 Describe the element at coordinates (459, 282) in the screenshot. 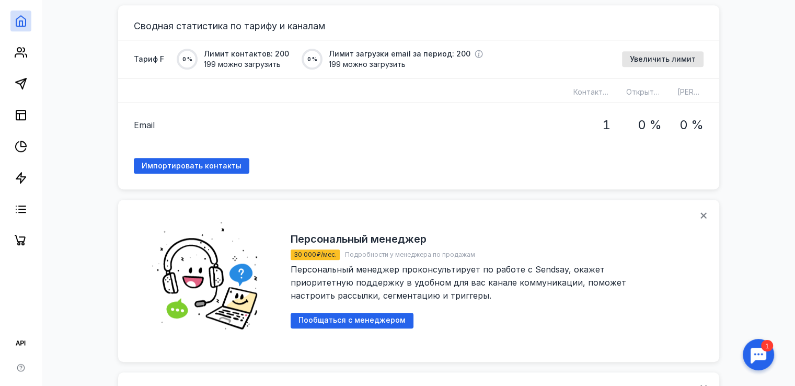

I see `span: Персональный менеджер проконсультирует по работе c Sendsay, окажет приоритетную поддержку в удобн...` at that location.